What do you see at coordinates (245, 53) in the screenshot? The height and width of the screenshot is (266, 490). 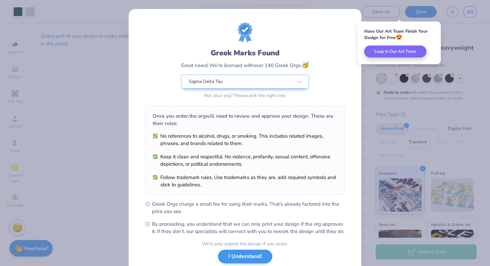 I see `div: Greek Marks Found` at bounding box center [245, 53].